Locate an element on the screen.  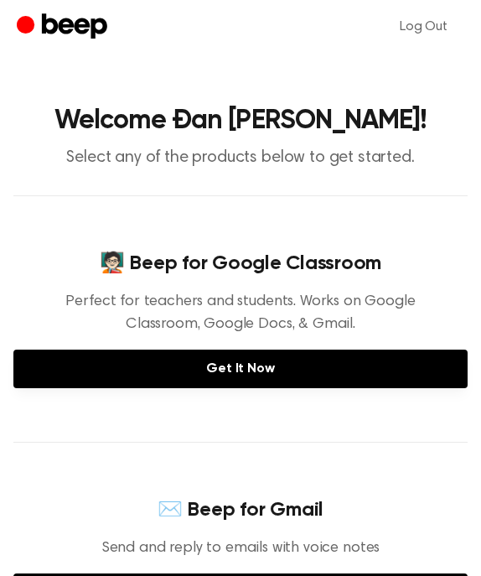
a: Get It Now is located at coordinates (241, 369).